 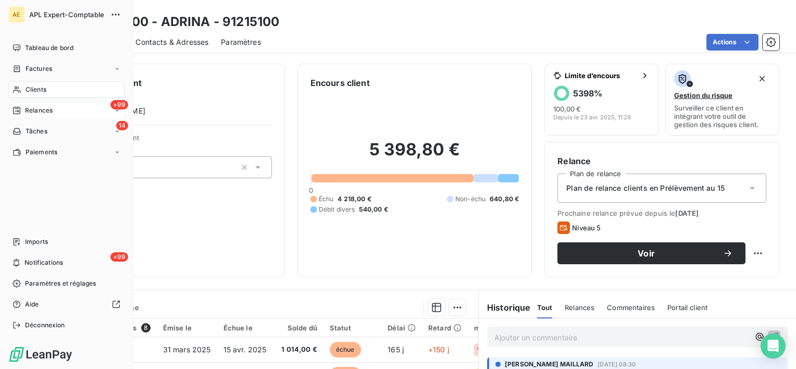 What do you see at coordinates (45, 325) in the screenshot?
I see `span: Déconnexion` at bounding box center [45, 325].